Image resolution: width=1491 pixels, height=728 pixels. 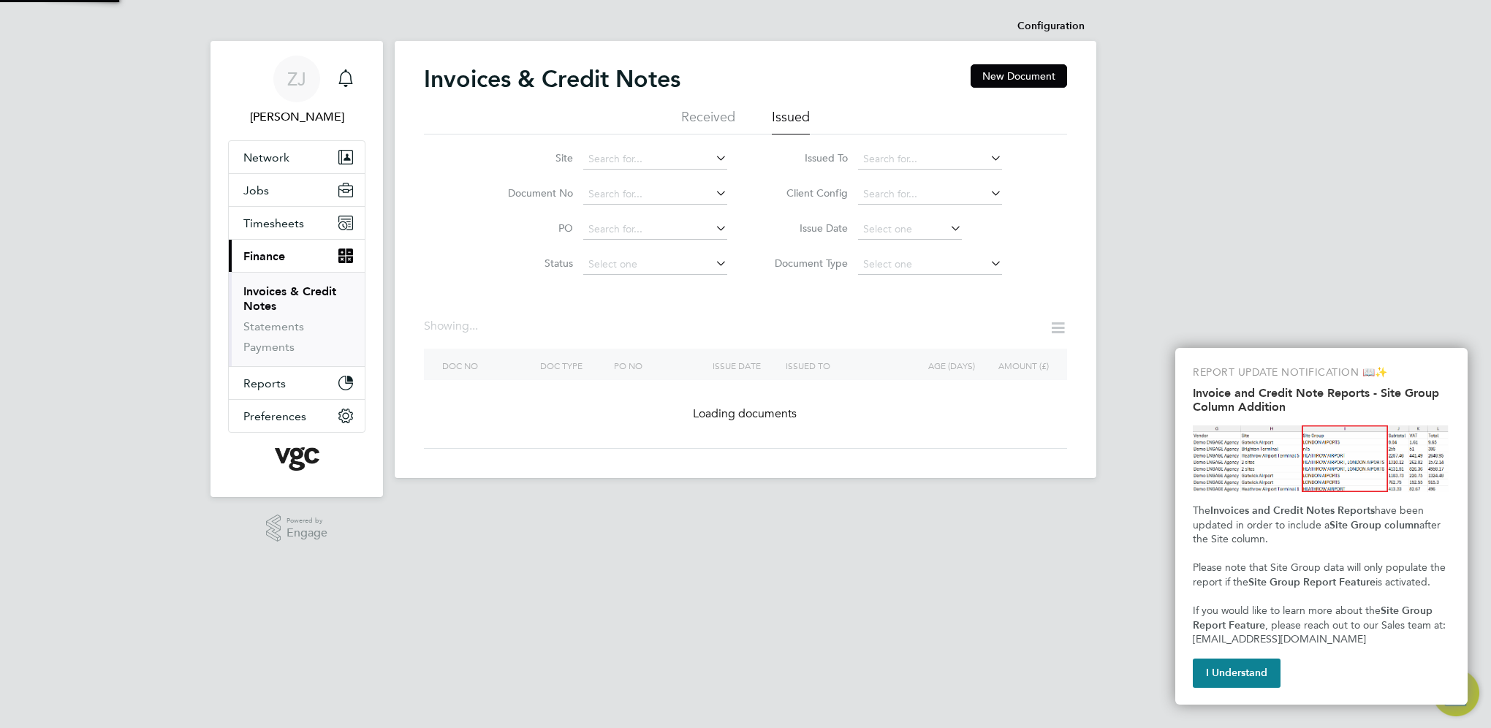 I want to click on label: Status, so click(x=531, y=263).